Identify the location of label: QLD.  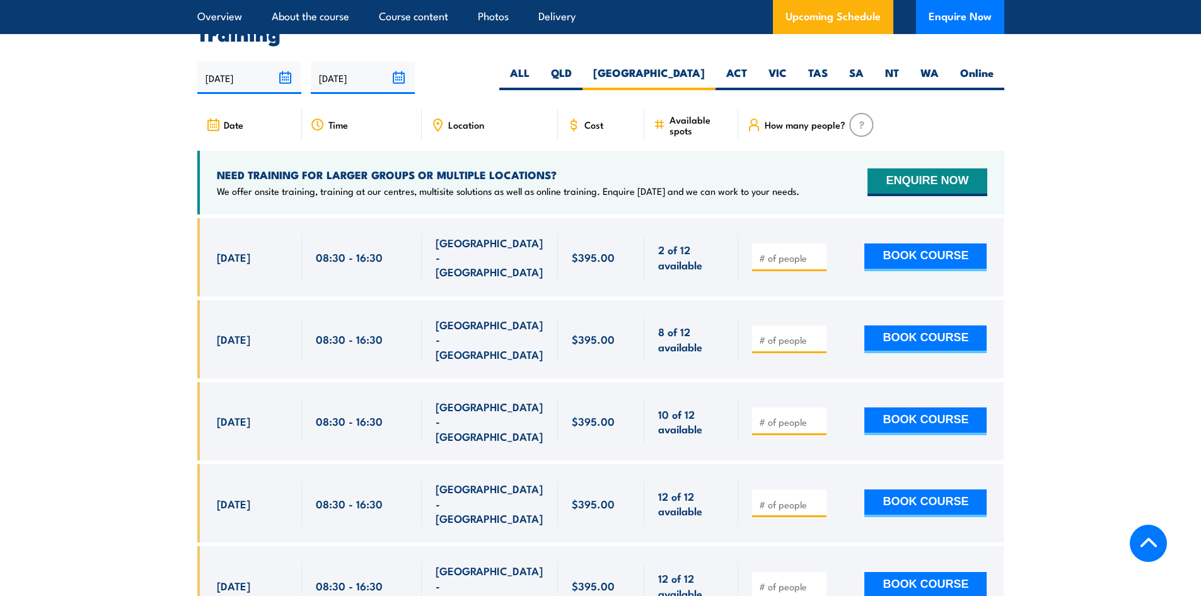
(561, 78).